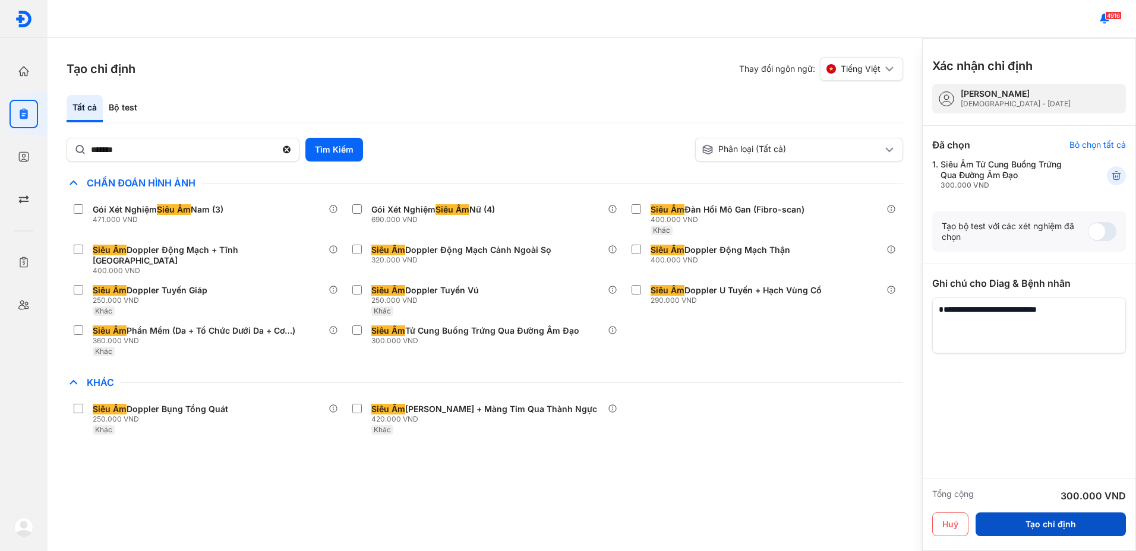  I want to click on div: Tổng cộng, so click(953, 496).